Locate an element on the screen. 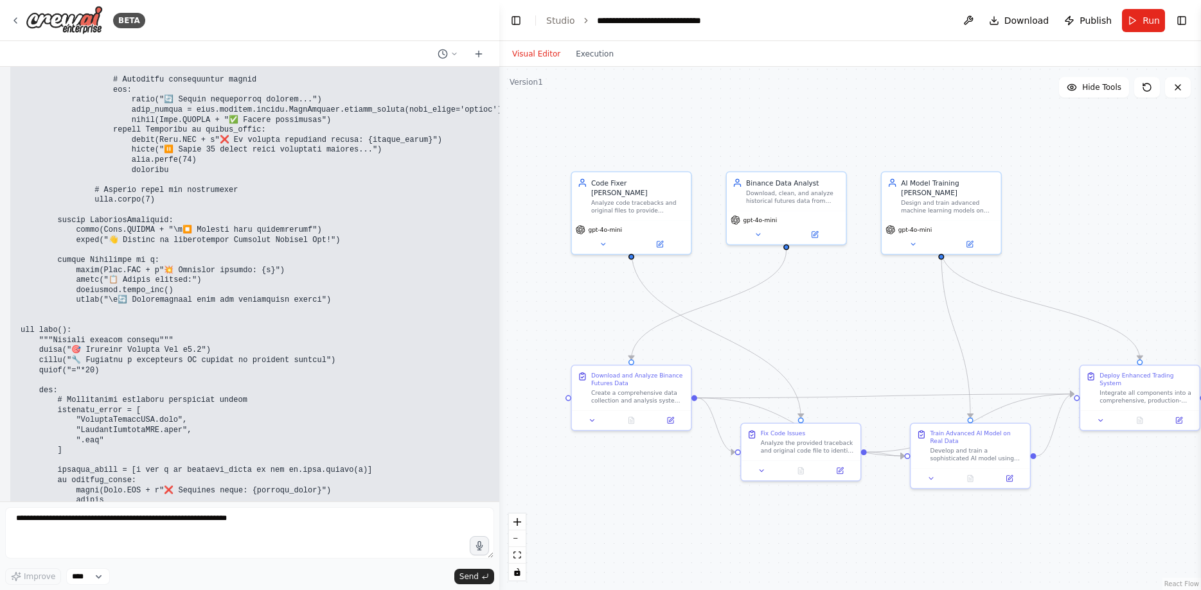 The width and height of the screenshot is (1201, 590). button: Run is located at coordinates (1143, 21).